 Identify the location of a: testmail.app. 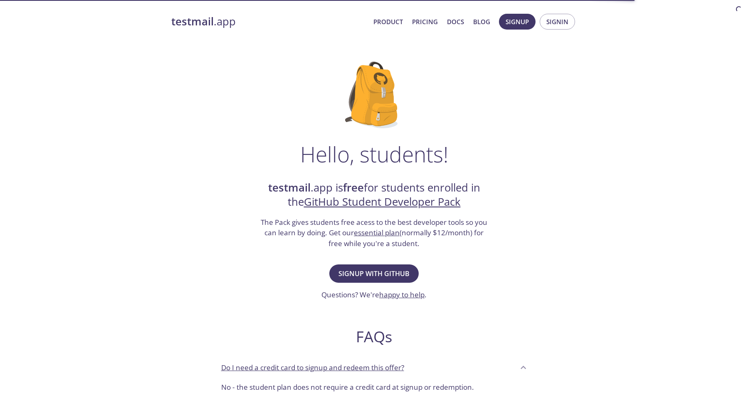
(269, 22).